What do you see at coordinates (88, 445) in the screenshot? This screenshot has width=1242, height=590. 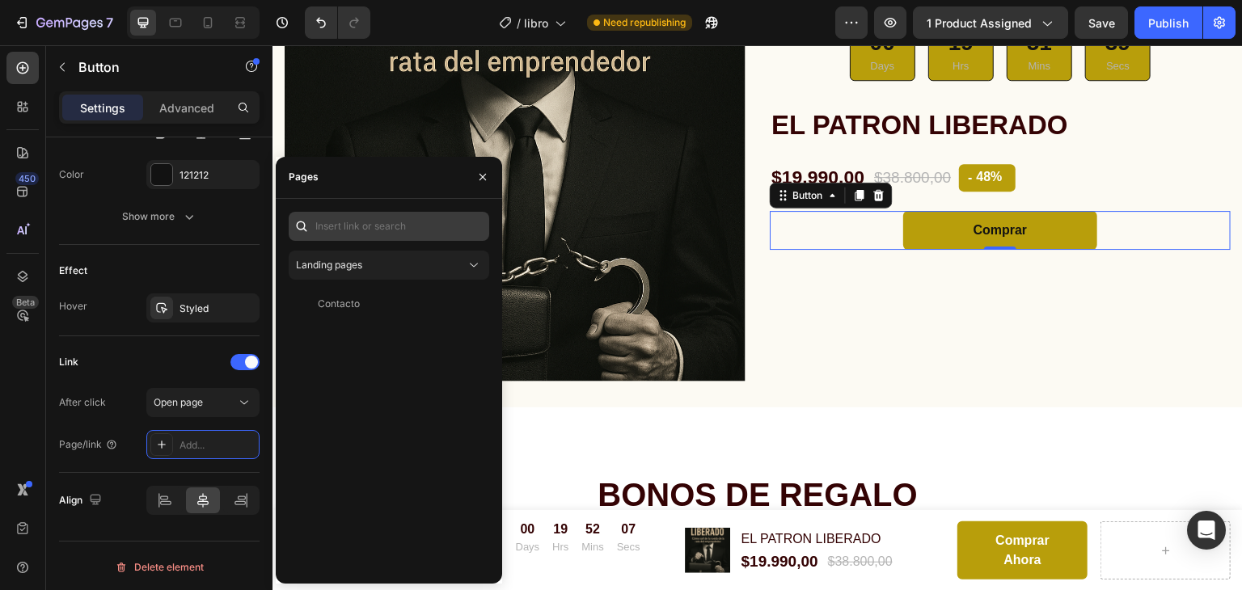 I see `div: Page/link` at bounding box center [88, 445].